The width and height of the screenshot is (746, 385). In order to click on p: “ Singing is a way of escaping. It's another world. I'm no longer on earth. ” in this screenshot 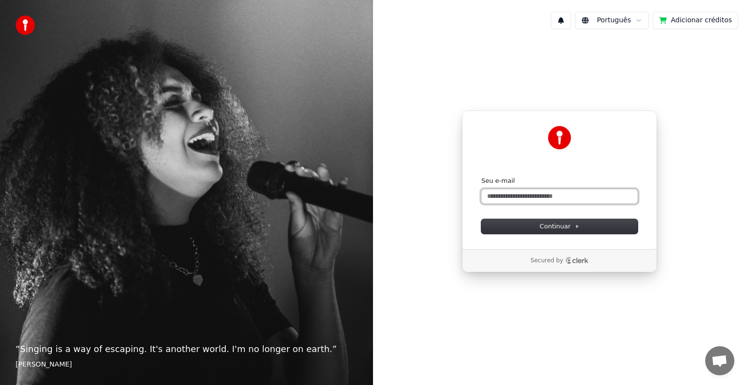, I will do `click(186, 350)`.